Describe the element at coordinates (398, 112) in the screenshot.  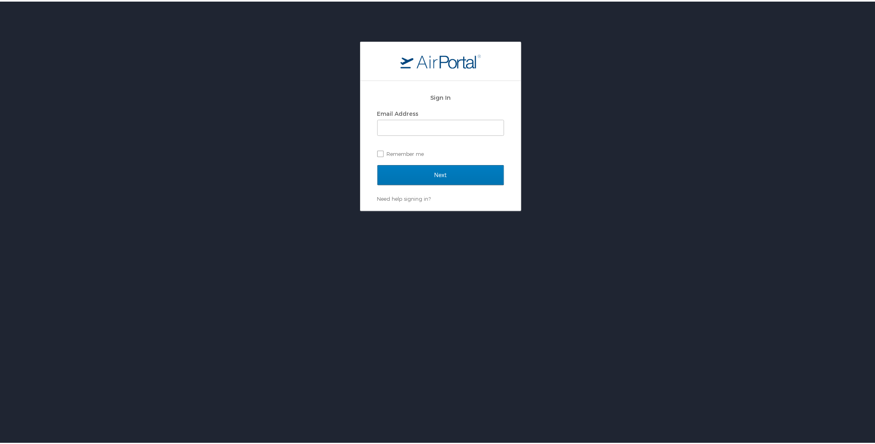
I see `label: Email Address` at that location.